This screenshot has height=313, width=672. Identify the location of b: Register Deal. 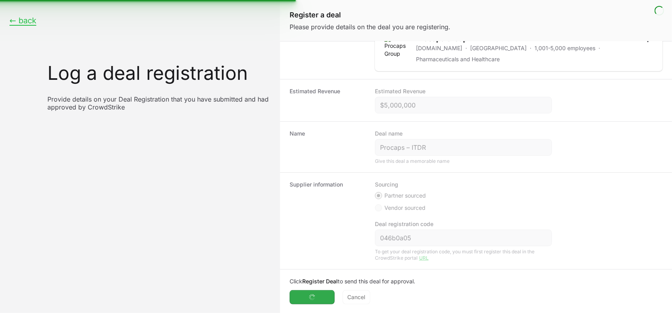
(320, 281).